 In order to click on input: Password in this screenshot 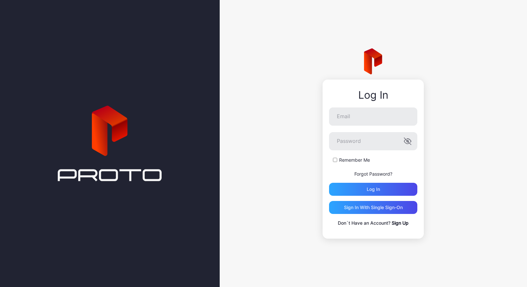, I will do `click(373, 141)`.